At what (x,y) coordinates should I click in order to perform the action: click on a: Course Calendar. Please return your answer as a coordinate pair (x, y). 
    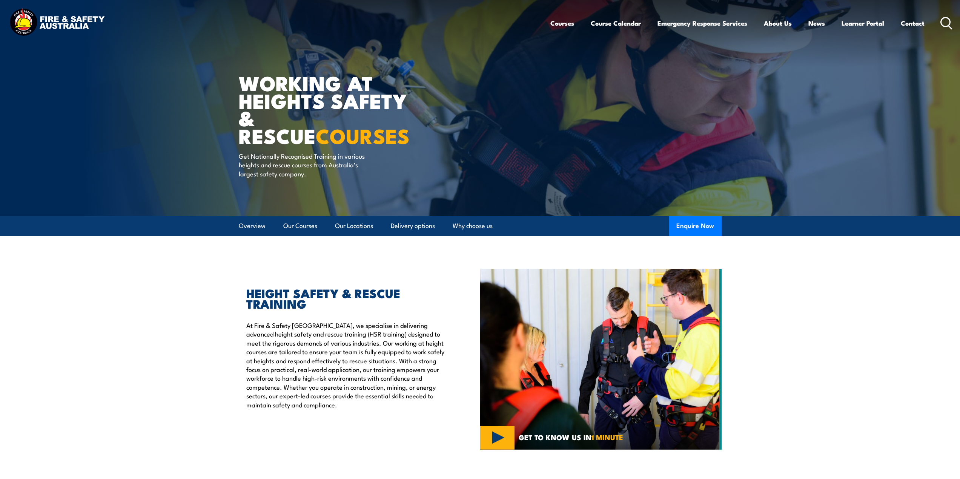
    Looking at the image, I should click on (615, 23).